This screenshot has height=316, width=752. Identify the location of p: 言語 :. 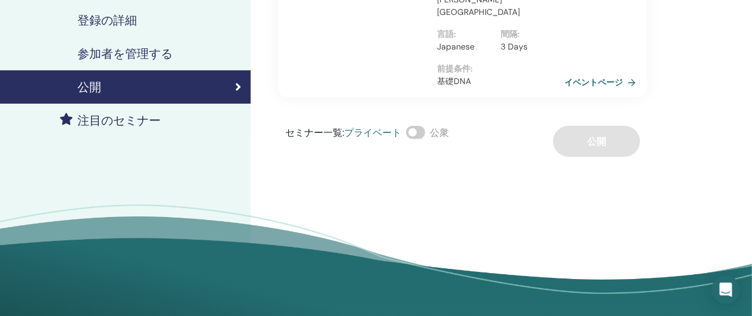
(465, 34).